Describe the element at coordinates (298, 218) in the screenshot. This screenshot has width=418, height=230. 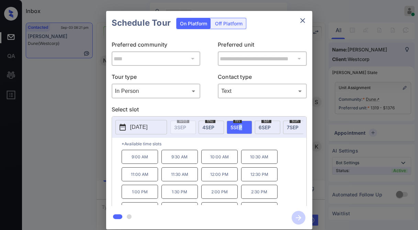
I see `button: btn-next` at that location.